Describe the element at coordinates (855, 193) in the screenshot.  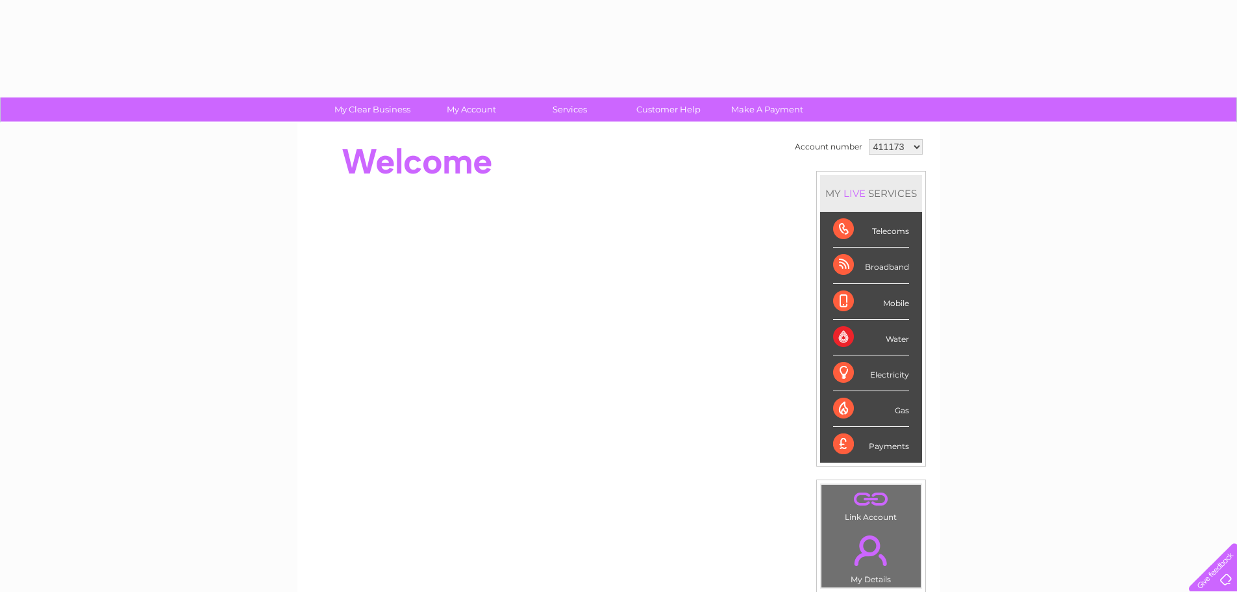
I see `div: LIVE` at that location.